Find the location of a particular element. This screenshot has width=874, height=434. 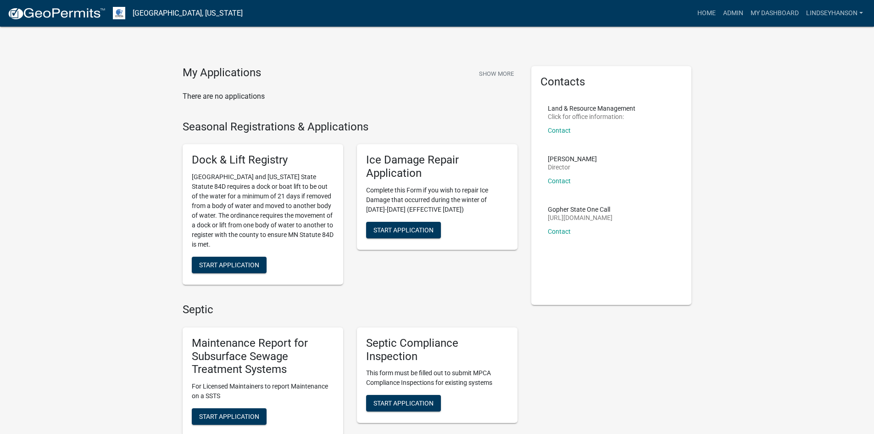

p: For Licensed Maintainers to report Maintenance on a SSTS is located at coordinates (263, 391).